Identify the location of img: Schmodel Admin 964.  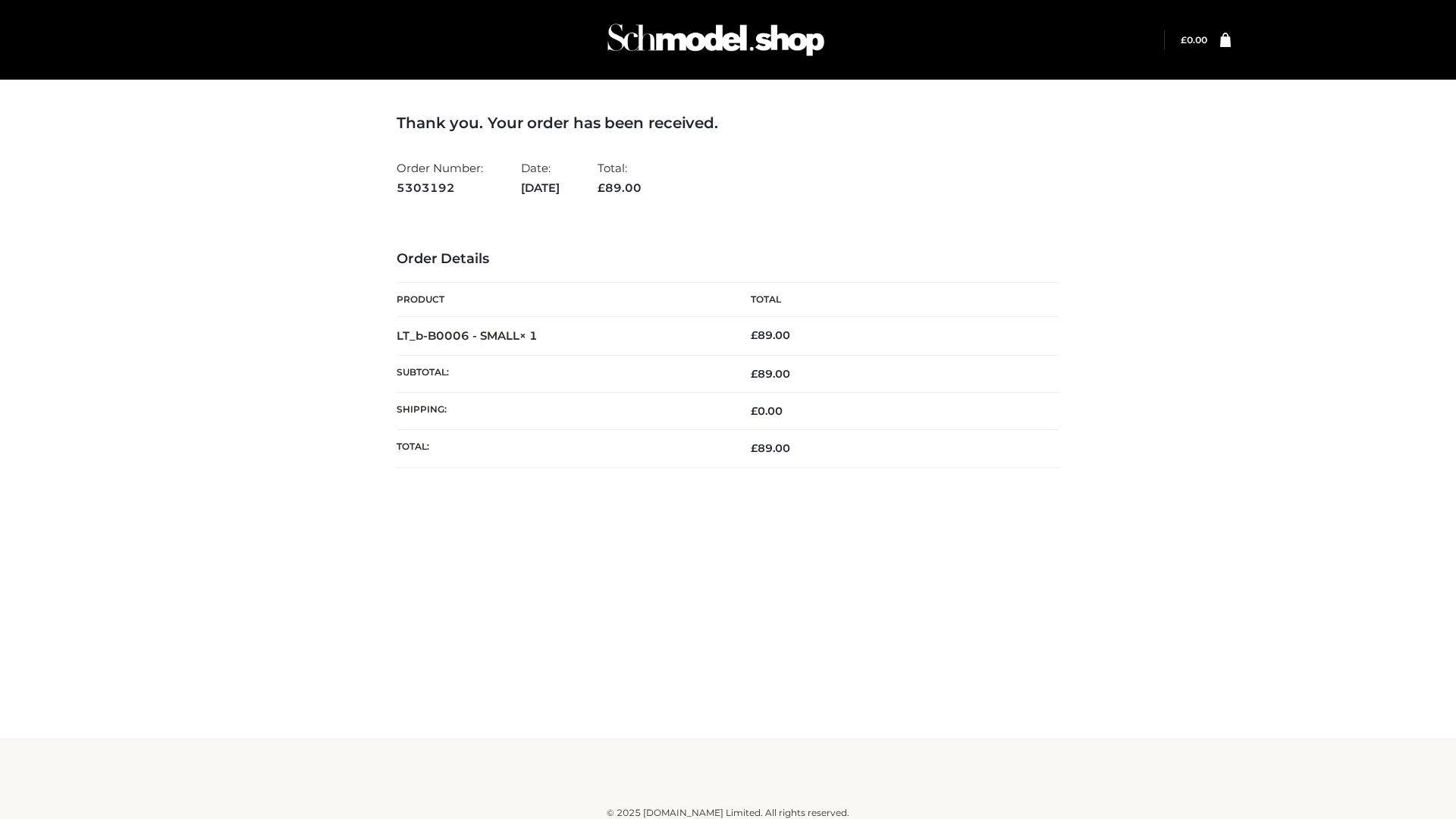
(717, 39).